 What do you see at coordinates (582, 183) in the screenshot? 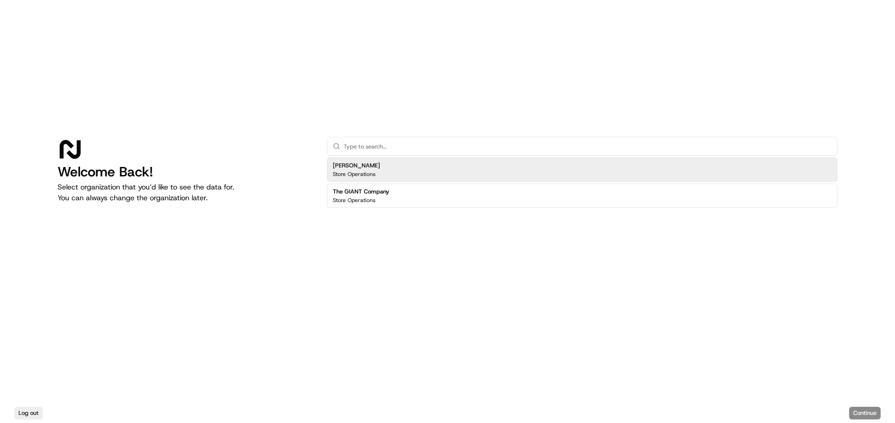
I see `div: Suggestions` at bounding box center [582, 183].